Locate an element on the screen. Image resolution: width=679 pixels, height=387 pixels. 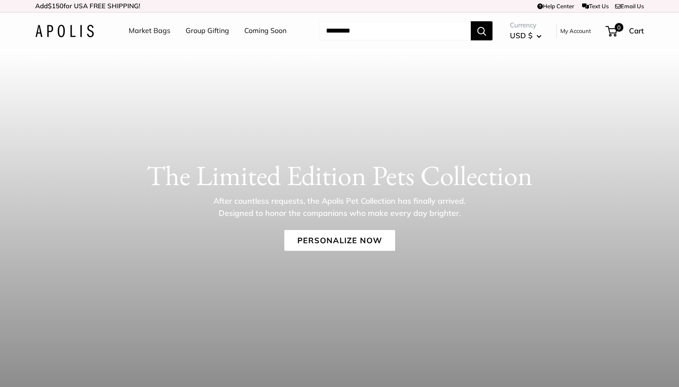
h1: The Limited Edition Pets Collection is located at coordinates (340, 176).